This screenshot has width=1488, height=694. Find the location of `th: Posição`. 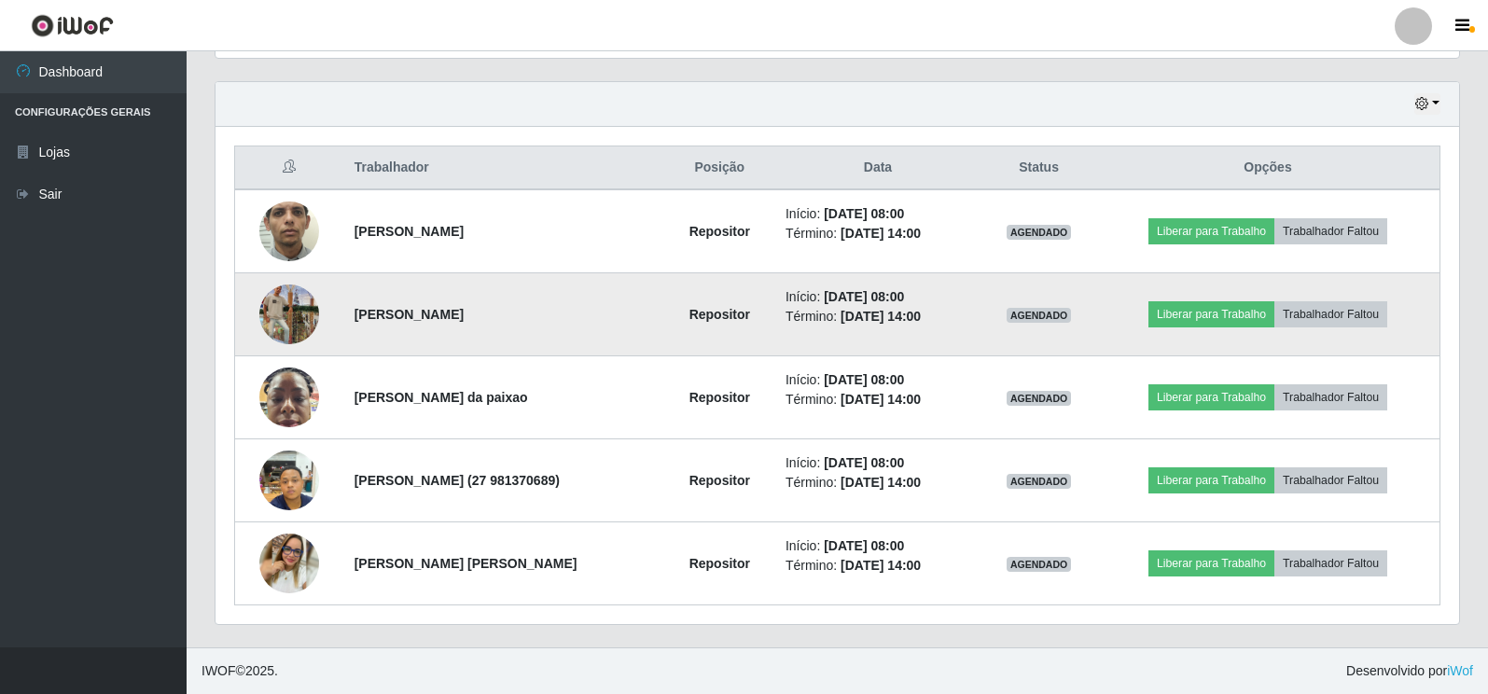

th: Posição is located at coordinates (719, 168).